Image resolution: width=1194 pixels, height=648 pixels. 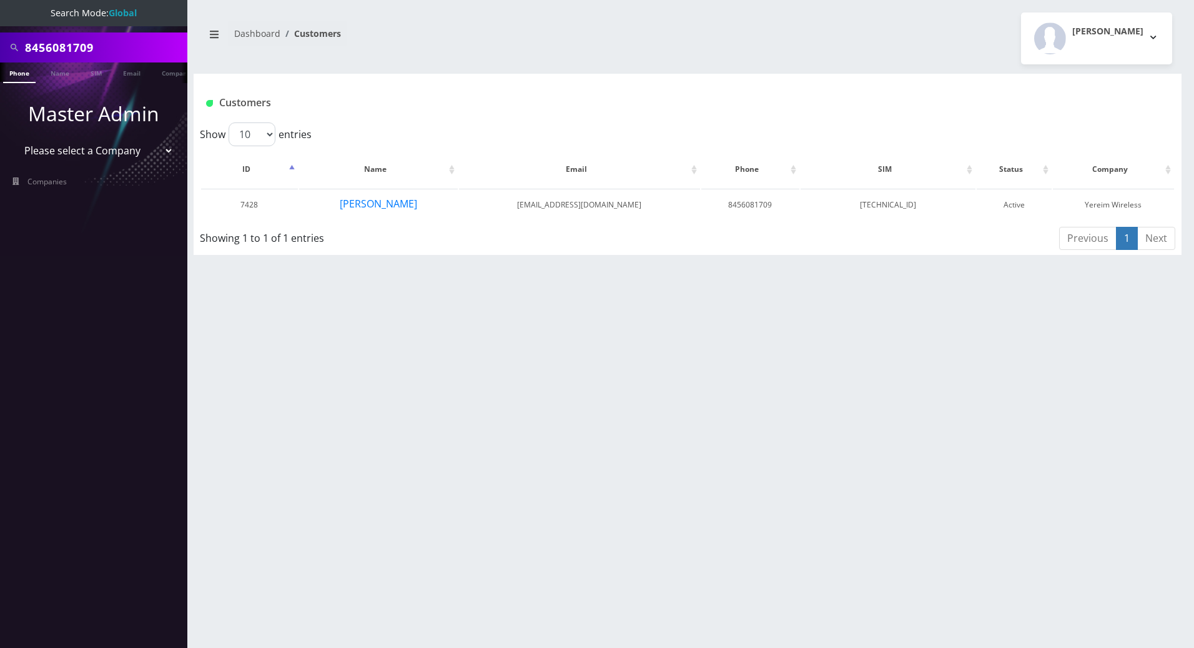 What do you see at coordinates (580, 169) in the screenshot?
I see `th: Email: activate to sort column ascending` at bounding box center [580, 169].